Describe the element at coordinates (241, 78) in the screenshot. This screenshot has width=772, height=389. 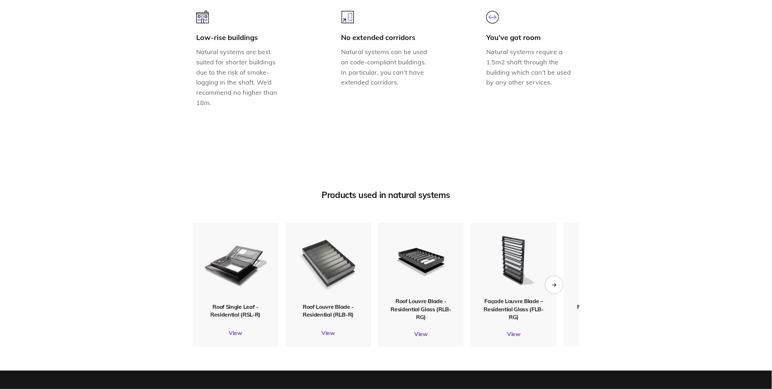
I see `p: Natural systems are best suited for shorter buildings due to the risk of smoke-logging in the sha...` at that location.